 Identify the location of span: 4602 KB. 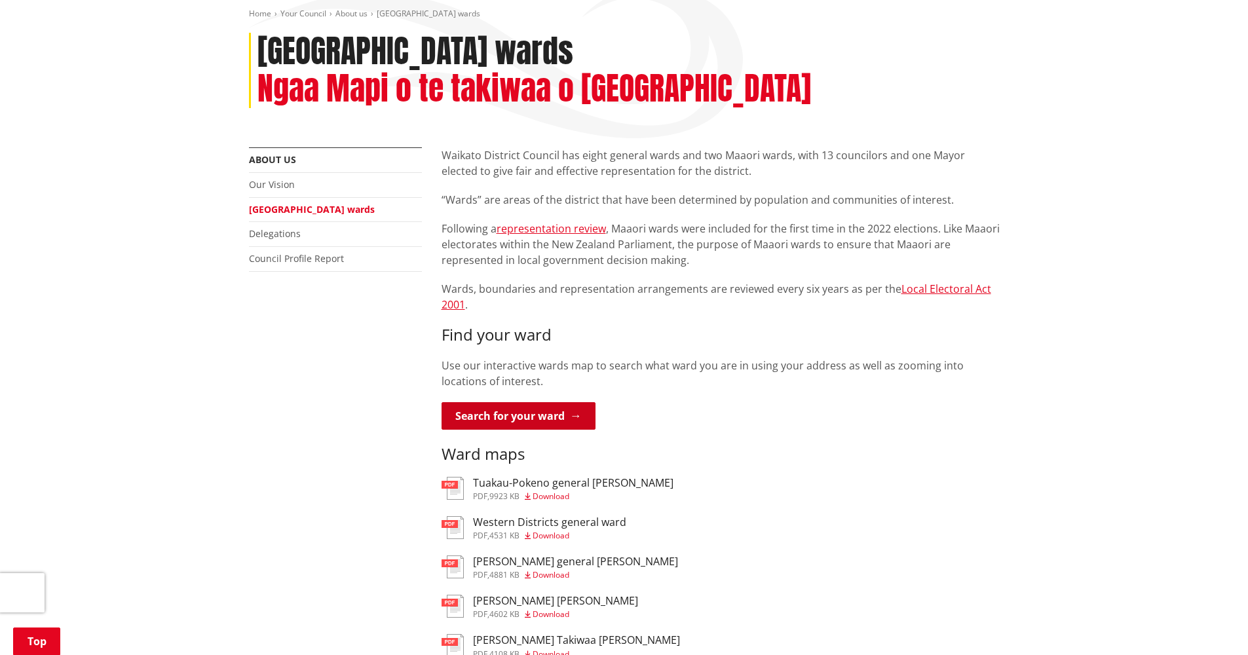
(505, 614).